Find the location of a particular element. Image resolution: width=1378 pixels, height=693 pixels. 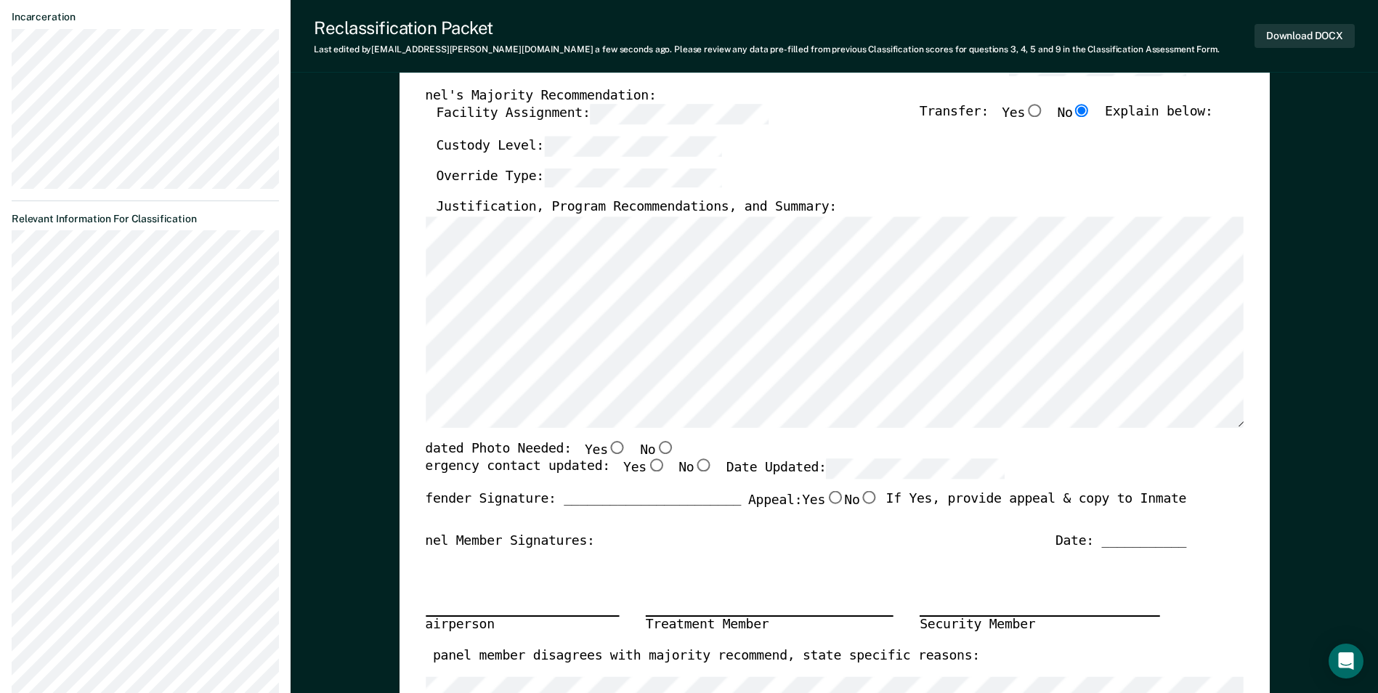

label: Date Updated: is located at coordinates (865, 468).